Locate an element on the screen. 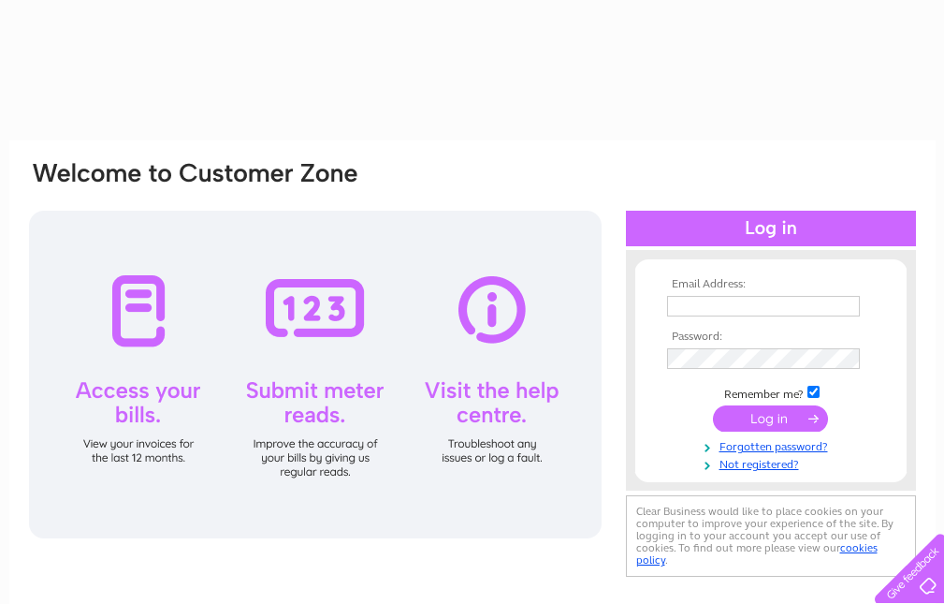 Image resolution: width=944 pixels, height=604 pixels. th: Email Address: is located at coordinates (771, 285).